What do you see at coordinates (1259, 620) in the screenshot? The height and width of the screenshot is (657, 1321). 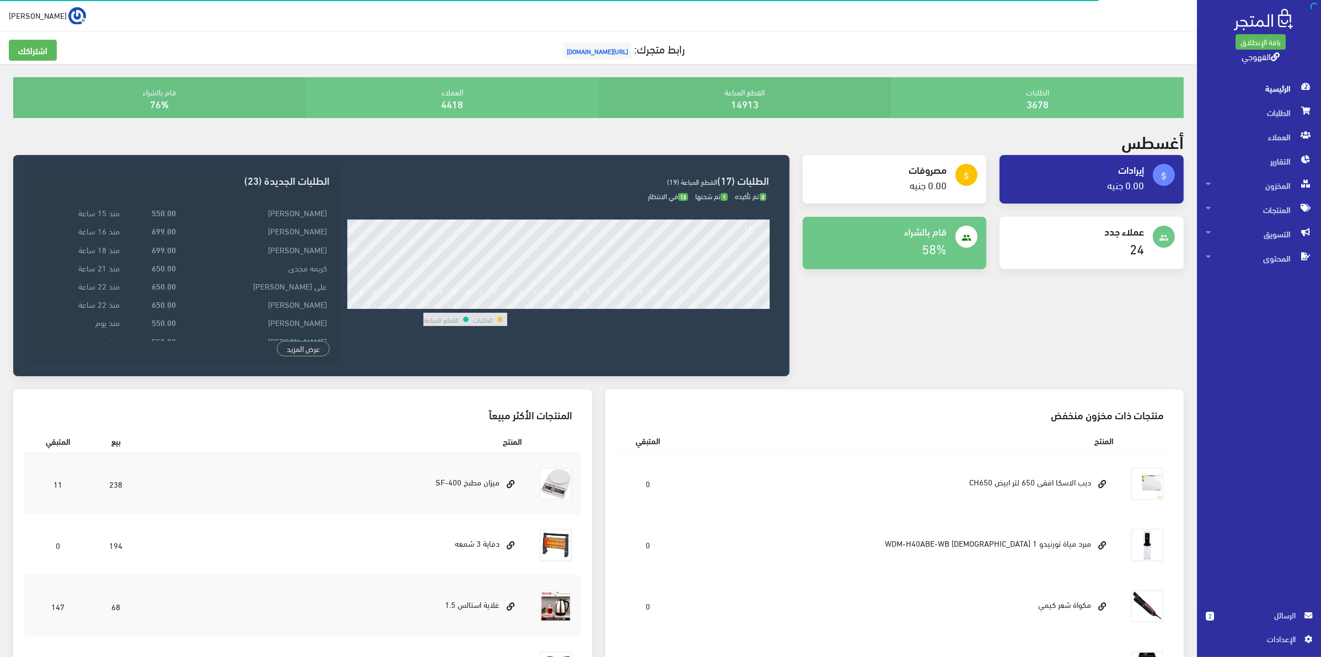 I see `a: 2 الرسائل` at bounding box center [1259, 620].